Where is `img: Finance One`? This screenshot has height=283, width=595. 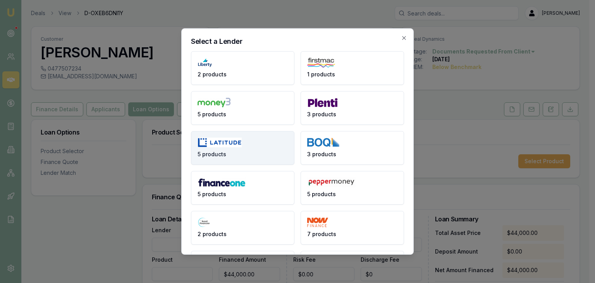
img: Finance One is located at coordinates (221, 182).